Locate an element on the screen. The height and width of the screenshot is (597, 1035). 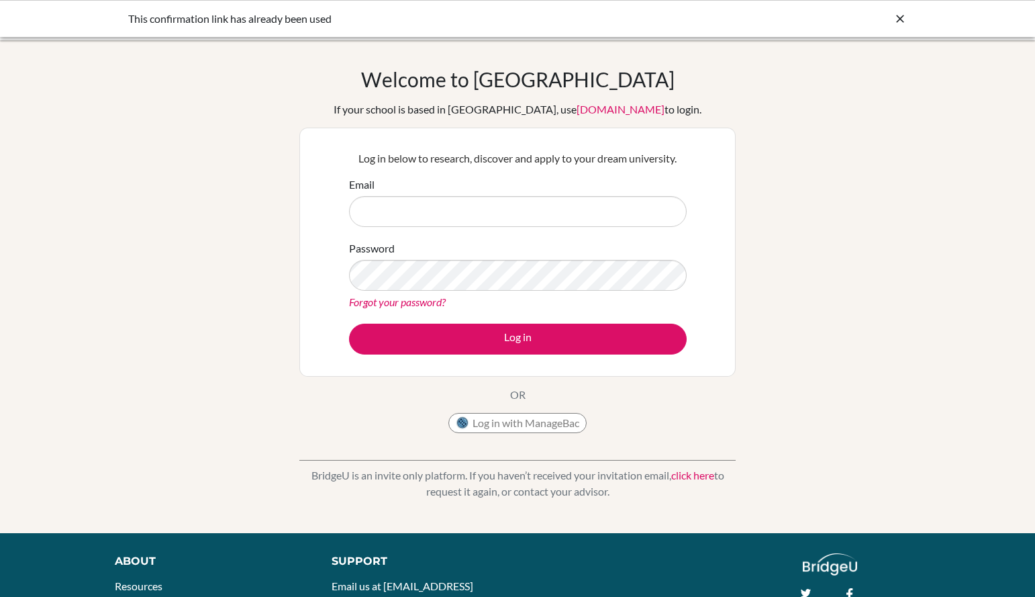
p: BridgeU is an invite only platform. If you haven’t received your invitation email, to request it ... is located at coordinates (517, 483).